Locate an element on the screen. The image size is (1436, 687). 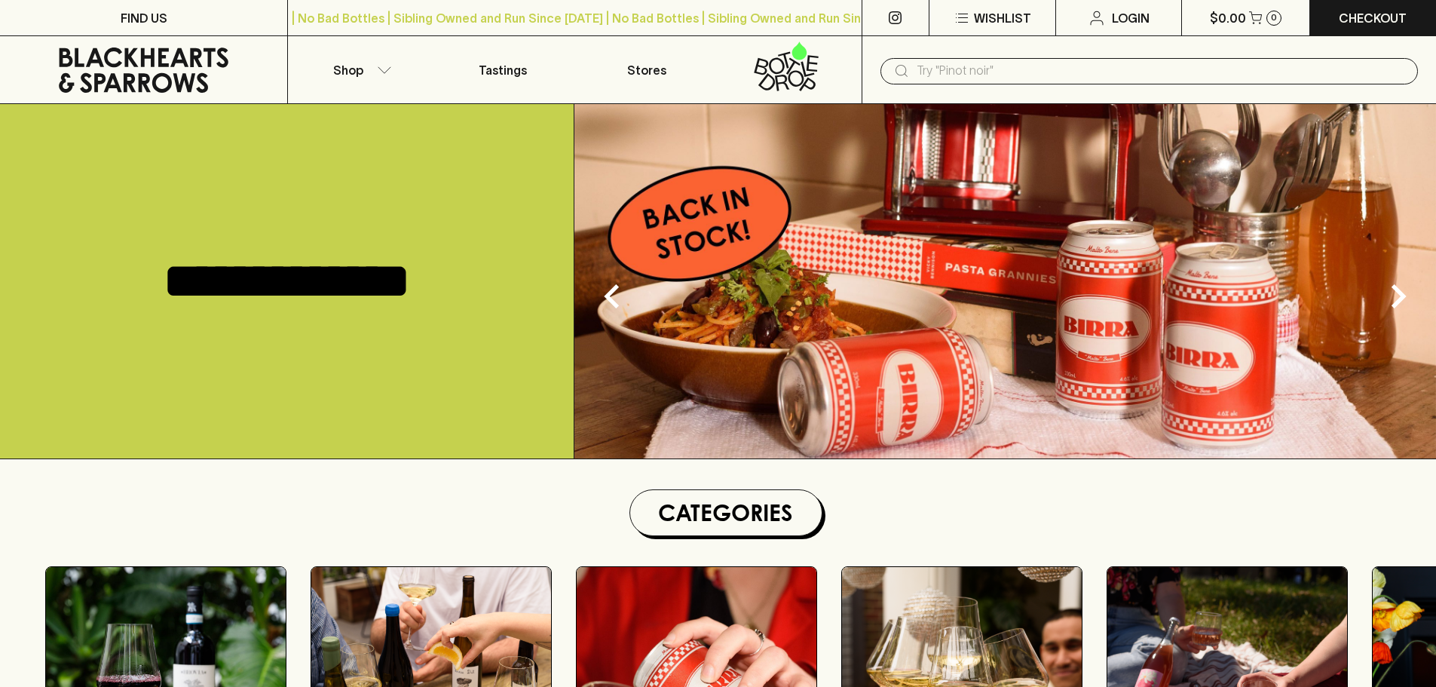
p: $0.00 is located at coordinates (1228, 18).